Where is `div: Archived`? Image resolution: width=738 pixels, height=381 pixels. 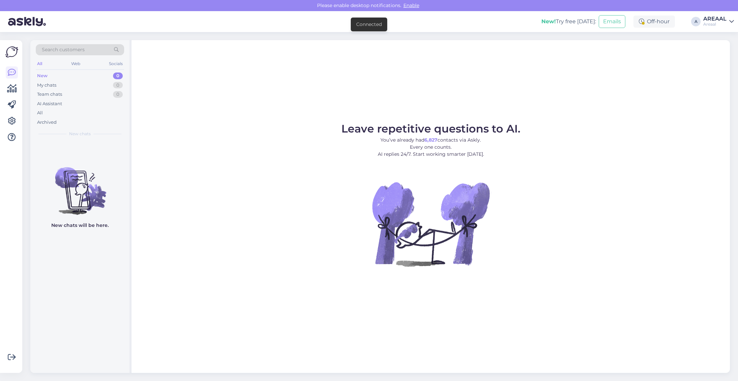 div: Archived is located at coordinates (47, 122).